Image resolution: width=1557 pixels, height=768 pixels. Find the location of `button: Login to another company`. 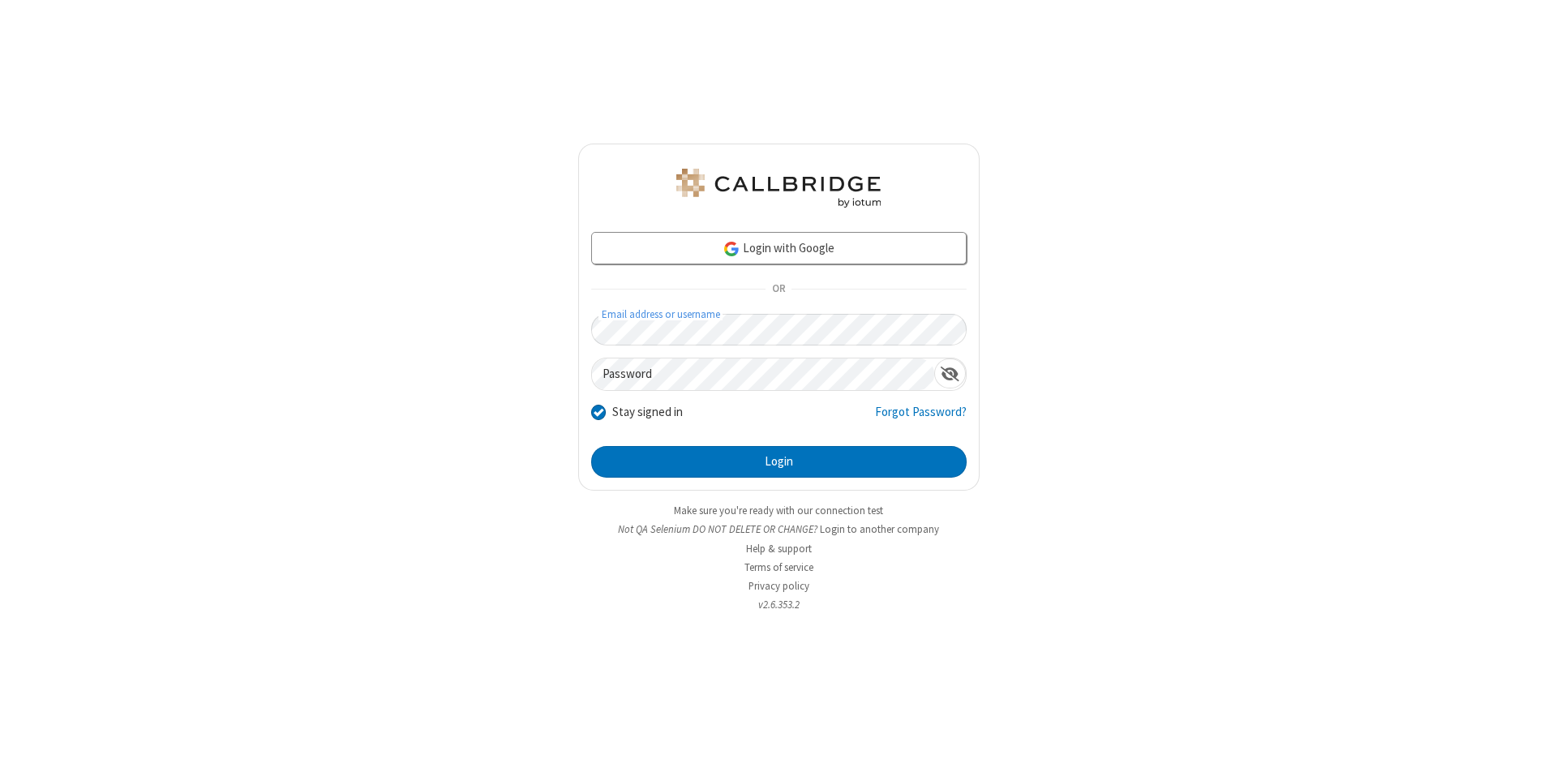

button: Login to another company is located at coordinates (879, 529).